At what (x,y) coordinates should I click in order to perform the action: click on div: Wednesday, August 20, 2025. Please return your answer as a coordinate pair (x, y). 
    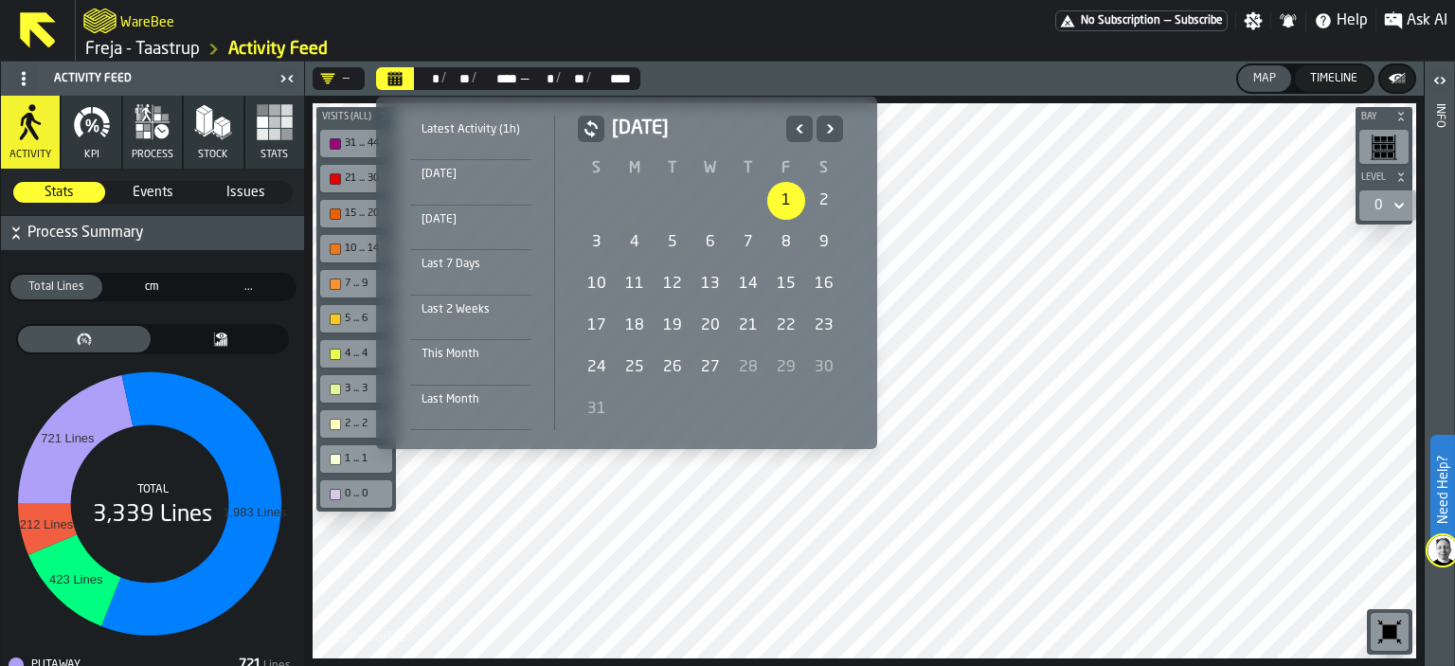
    Looking at the image, I should click on (711, 326).